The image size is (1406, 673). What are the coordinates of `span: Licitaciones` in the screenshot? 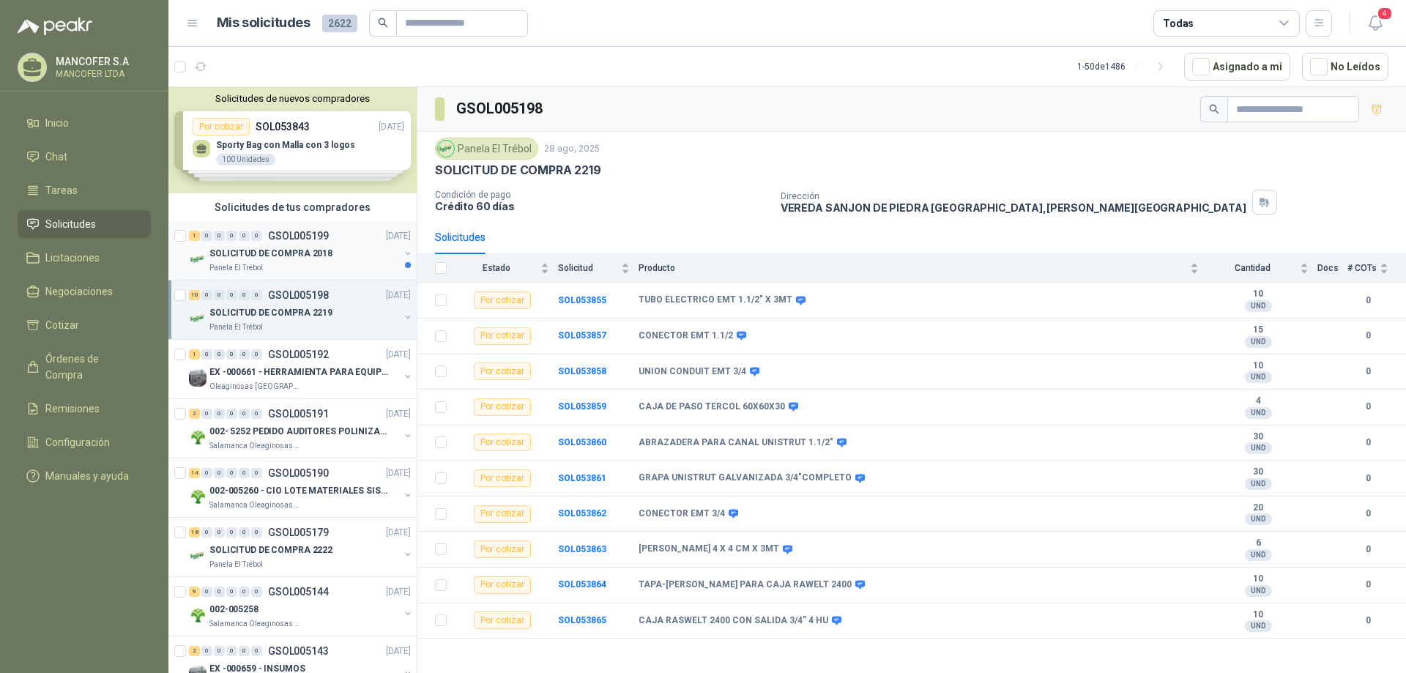 It's located at (73, 258).